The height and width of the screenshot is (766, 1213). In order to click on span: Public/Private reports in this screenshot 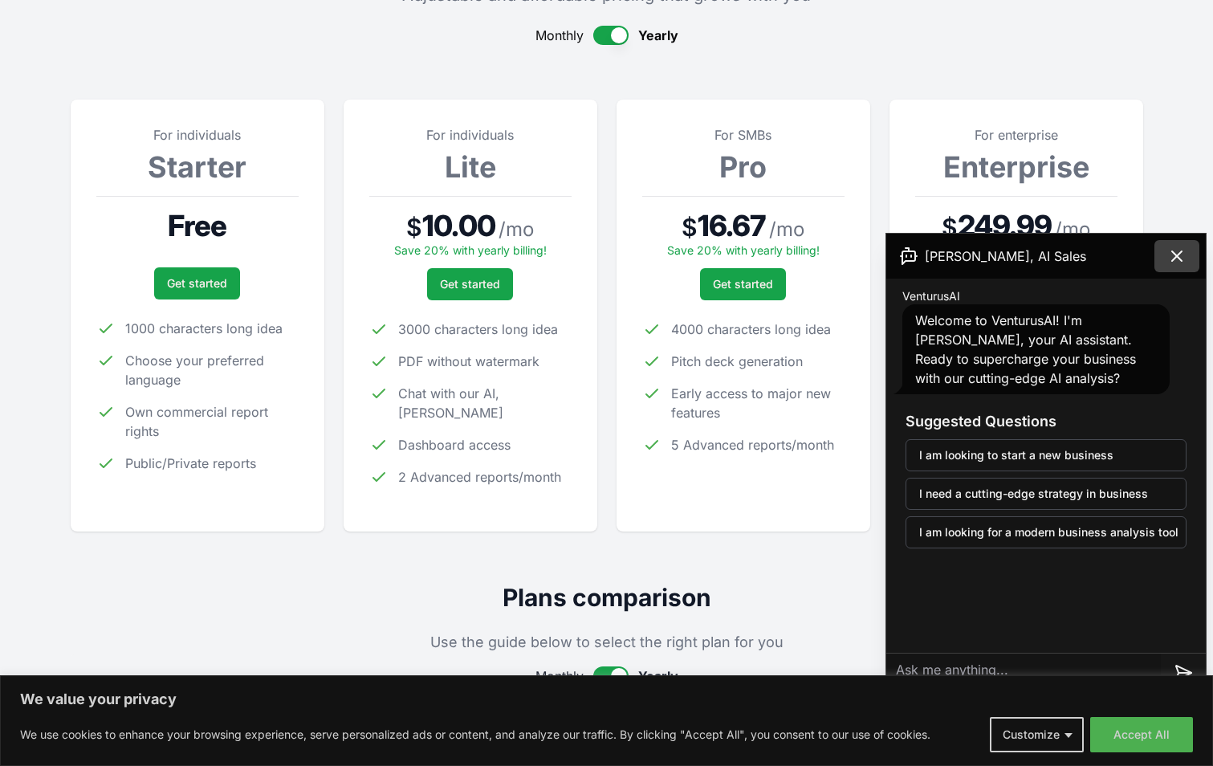, I will do `click(190, 463)`.